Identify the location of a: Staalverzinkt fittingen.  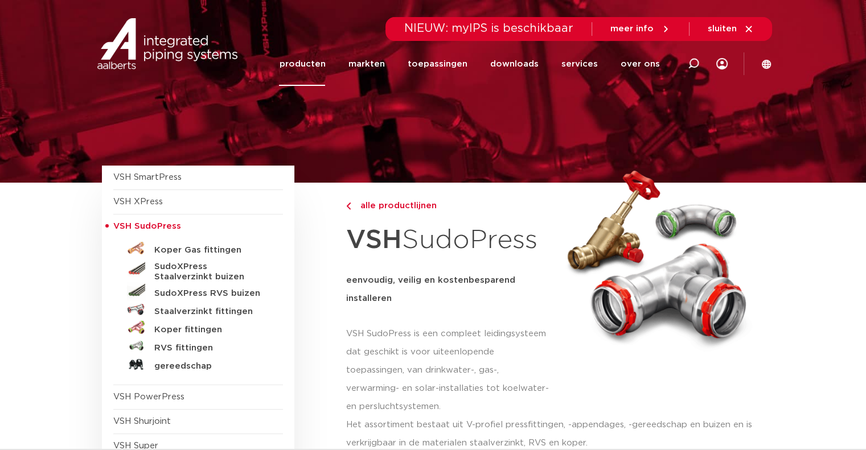
(198, 310).